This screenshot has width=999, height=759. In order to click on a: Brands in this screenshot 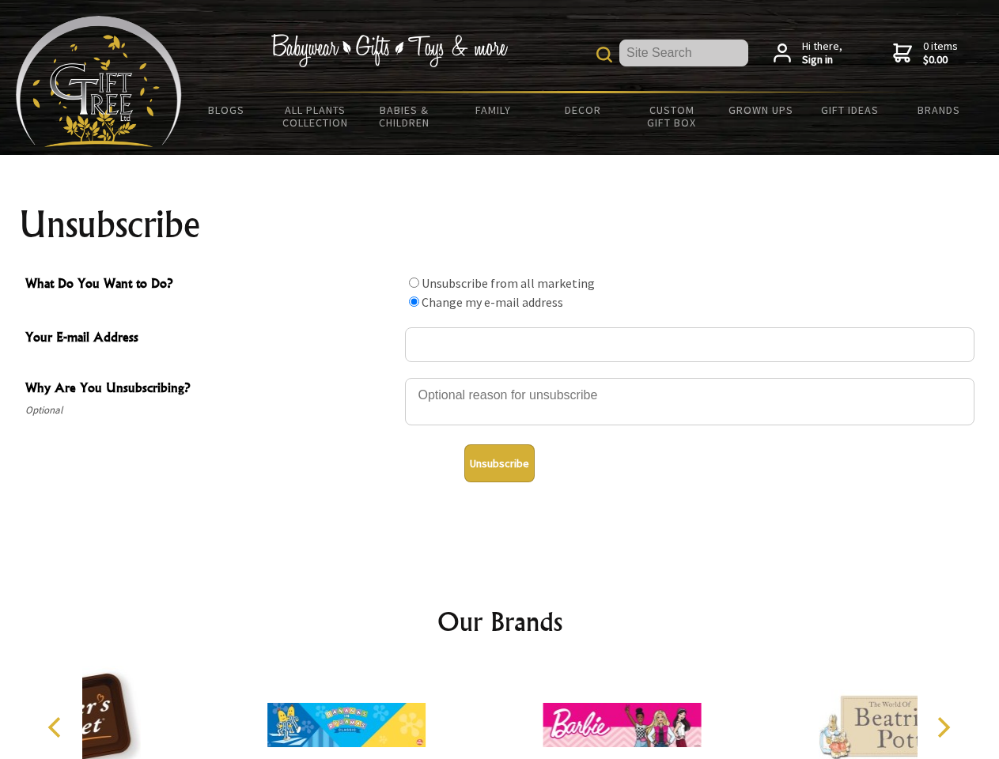, I will do `click(939, 110)`.